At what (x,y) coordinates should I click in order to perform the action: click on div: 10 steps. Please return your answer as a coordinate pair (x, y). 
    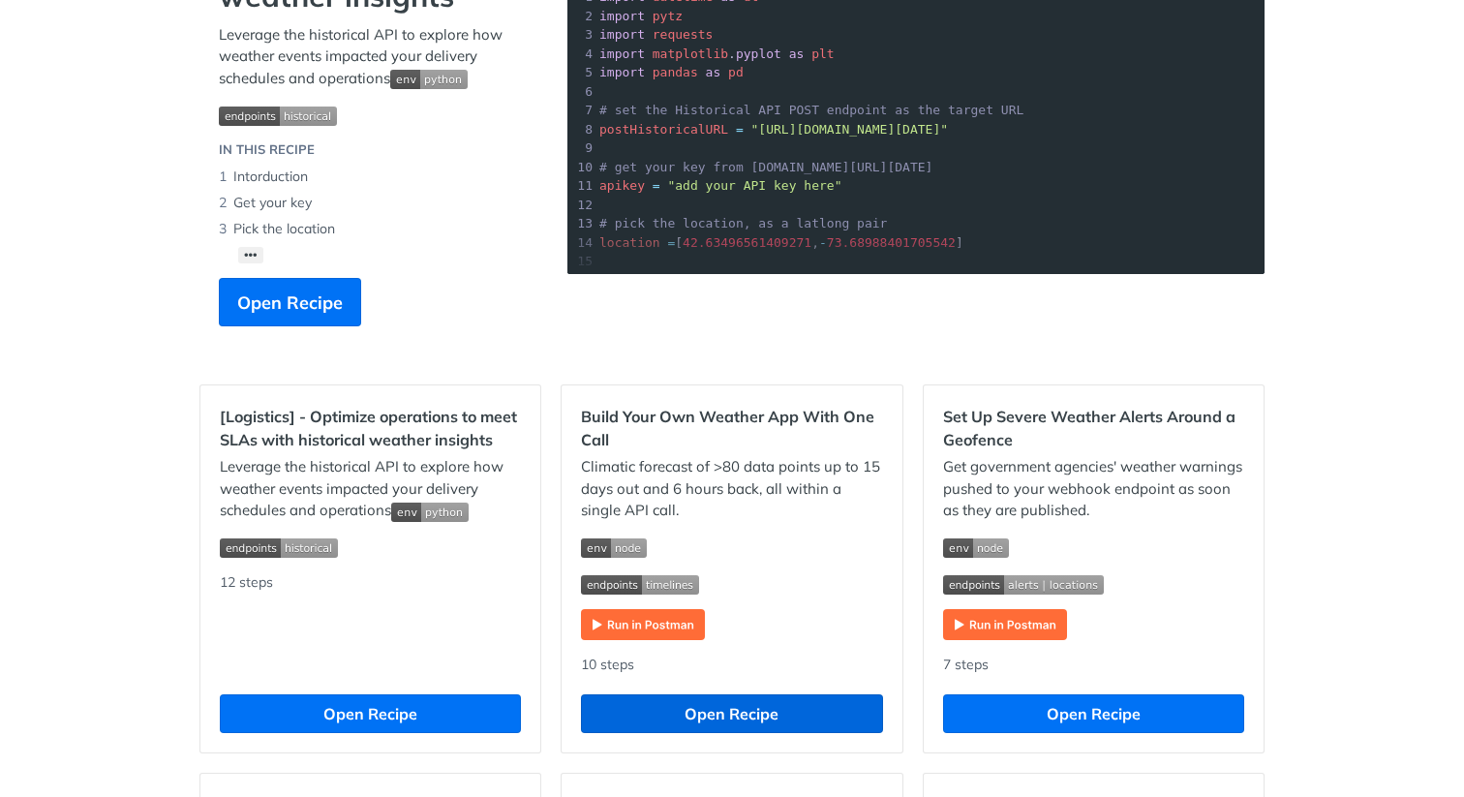
    Looking at the image, I should click on (731, 664).